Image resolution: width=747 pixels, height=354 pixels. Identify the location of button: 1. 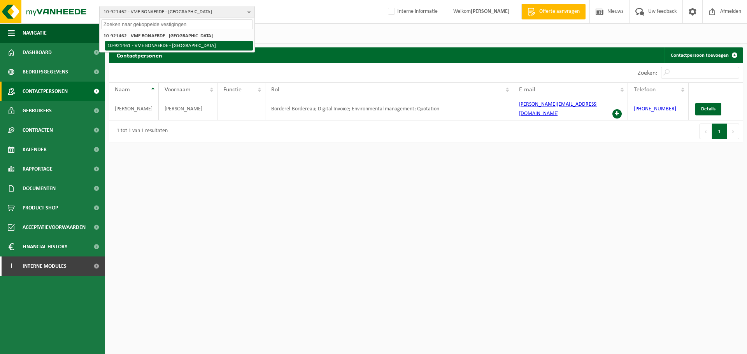
(719, 132).